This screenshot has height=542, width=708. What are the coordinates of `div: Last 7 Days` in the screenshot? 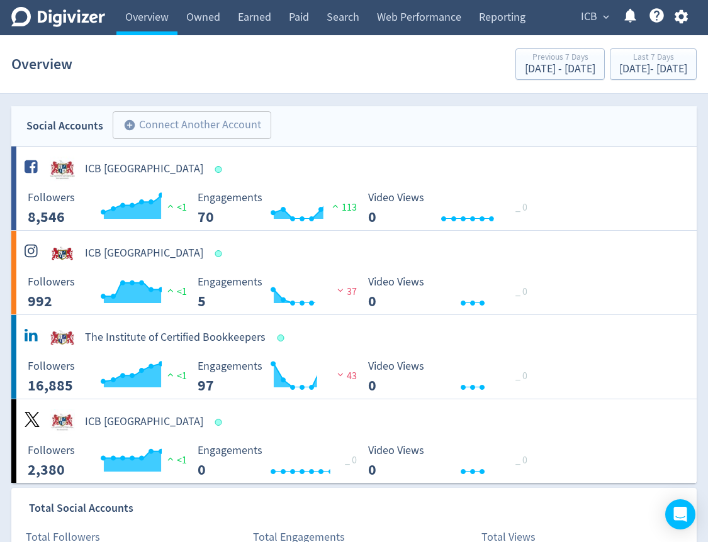 It's located at (653, 58).